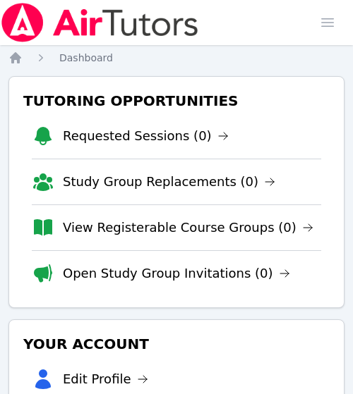  What do you see at coordinates (176, 58) in the screenshot?
I see `nav: Breadcrumb` at bounding box center [176, 58].